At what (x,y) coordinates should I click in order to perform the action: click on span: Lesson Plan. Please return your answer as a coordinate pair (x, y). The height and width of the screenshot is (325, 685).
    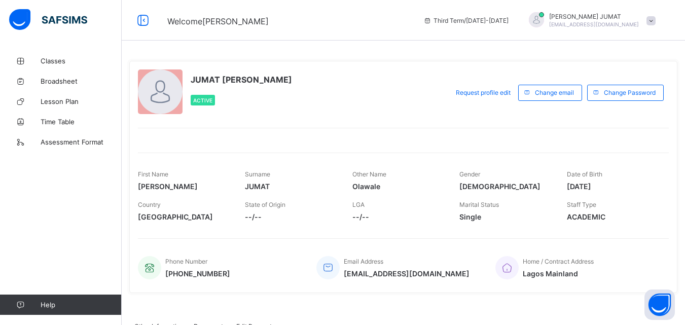
    Looking at the image, I should click on (81, 101).